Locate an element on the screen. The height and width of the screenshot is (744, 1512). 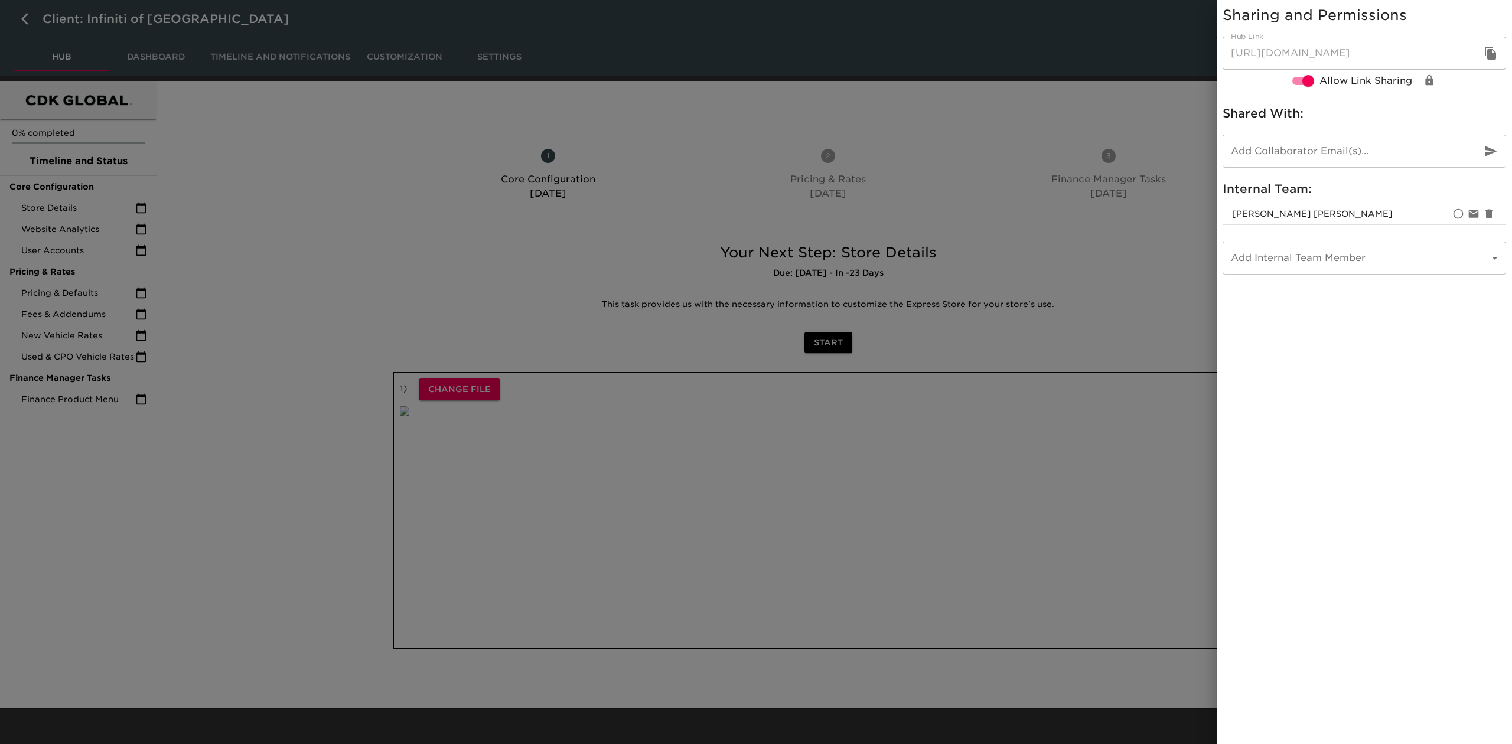
h6: Internal Team: is located at coordinates (1364, 189).